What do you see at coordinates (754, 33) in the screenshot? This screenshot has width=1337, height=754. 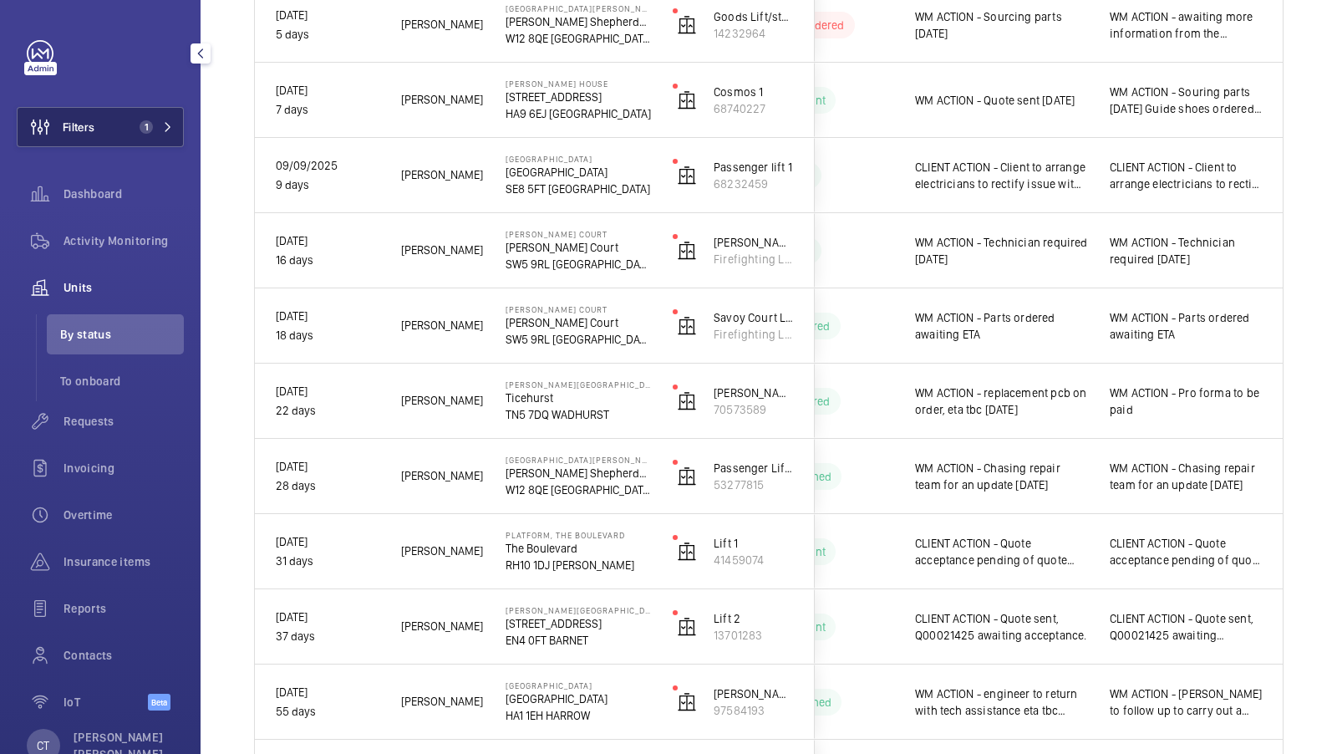 I see `p: 14232964` at bounding box center [754, 33].